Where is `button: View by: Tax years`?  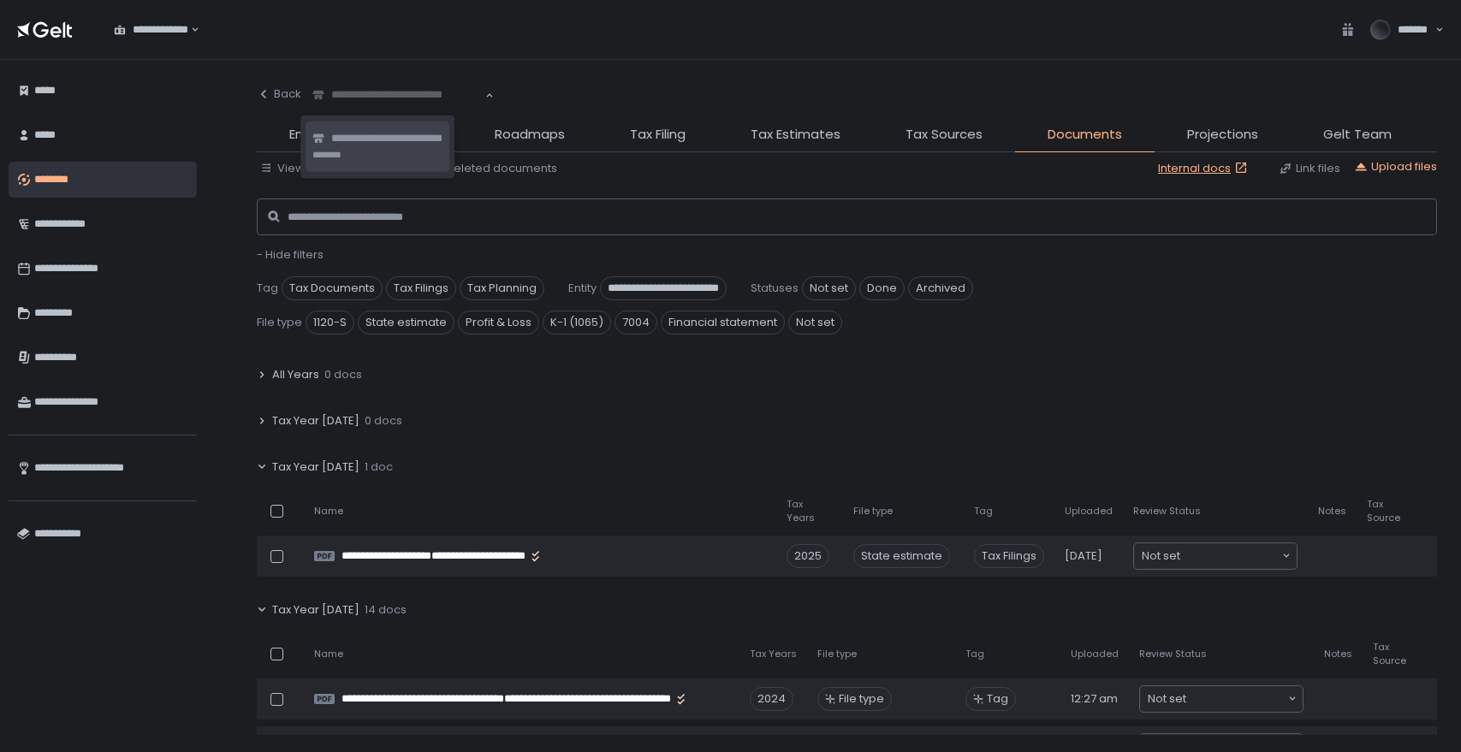
button: View by: Tax years is located at coordinates (319, 169).